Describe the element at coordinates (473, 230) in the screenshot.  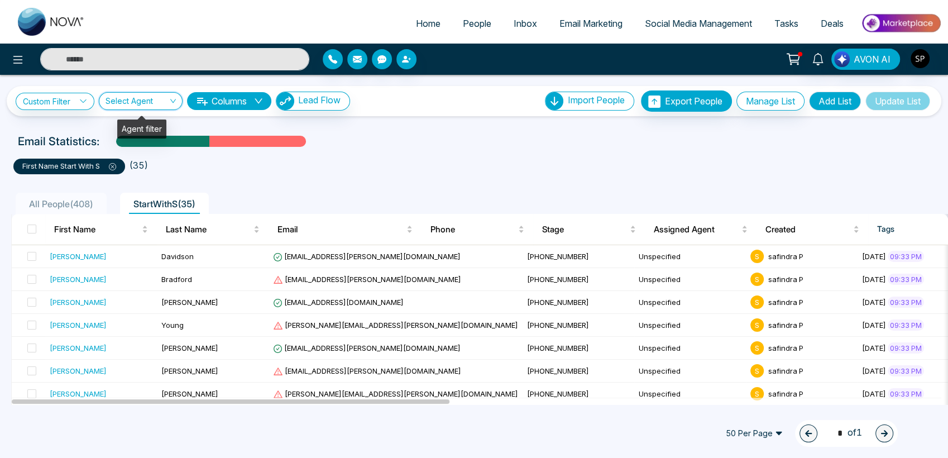
I see `span: Phone` at that location.